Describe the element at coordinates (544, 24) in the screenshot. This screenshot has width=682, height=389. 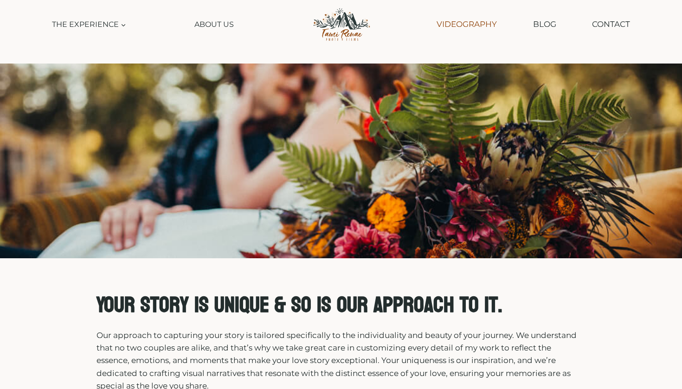
I see `a: Blog` at that location.